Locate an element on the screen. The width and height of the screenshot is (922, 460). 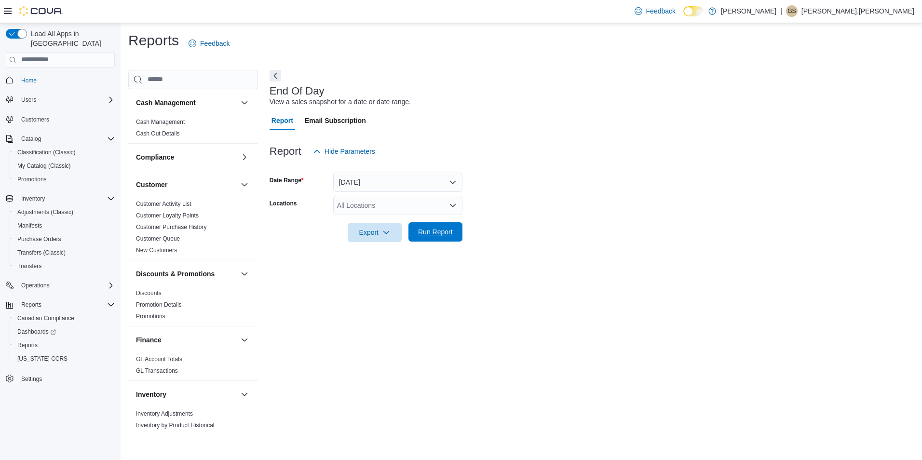
button: Next is located at coordinates (275, 76).